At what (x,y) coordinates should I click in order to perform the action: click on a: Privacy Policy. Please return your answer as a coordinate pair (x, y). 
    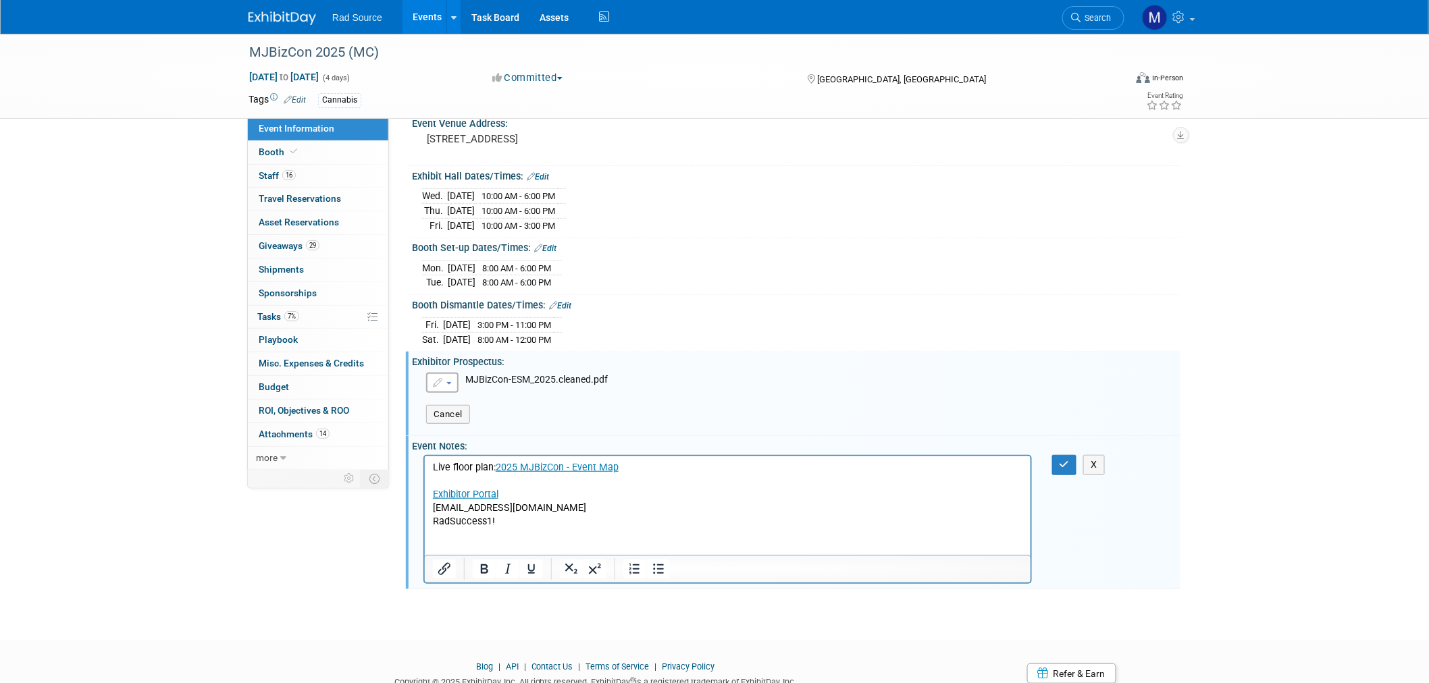
    Looking at the image, I should click on (689, 666).